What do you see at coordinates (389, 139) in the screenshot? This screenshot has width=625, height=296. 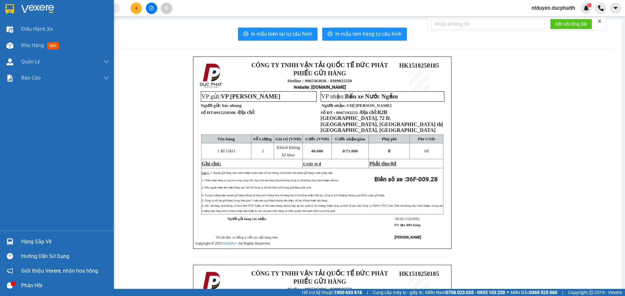 I see `span: Phụ phí` at bounding box center [389, 139].